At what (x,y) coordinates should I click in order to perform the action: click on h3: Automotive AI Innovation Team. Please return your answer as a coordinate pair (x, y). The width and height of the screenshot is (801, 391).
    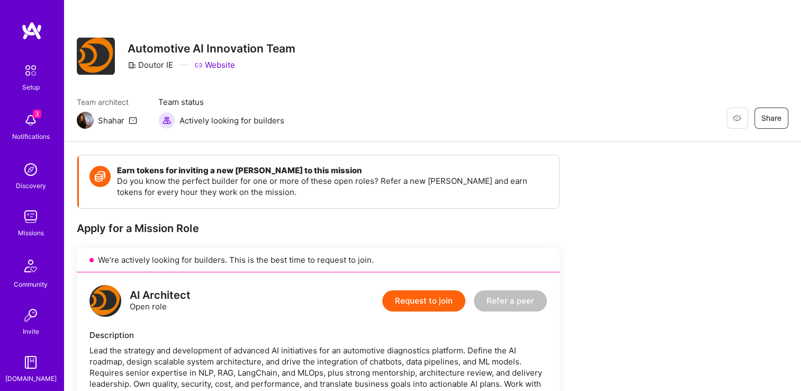
    Looking at the image, I should click on (211, 48).